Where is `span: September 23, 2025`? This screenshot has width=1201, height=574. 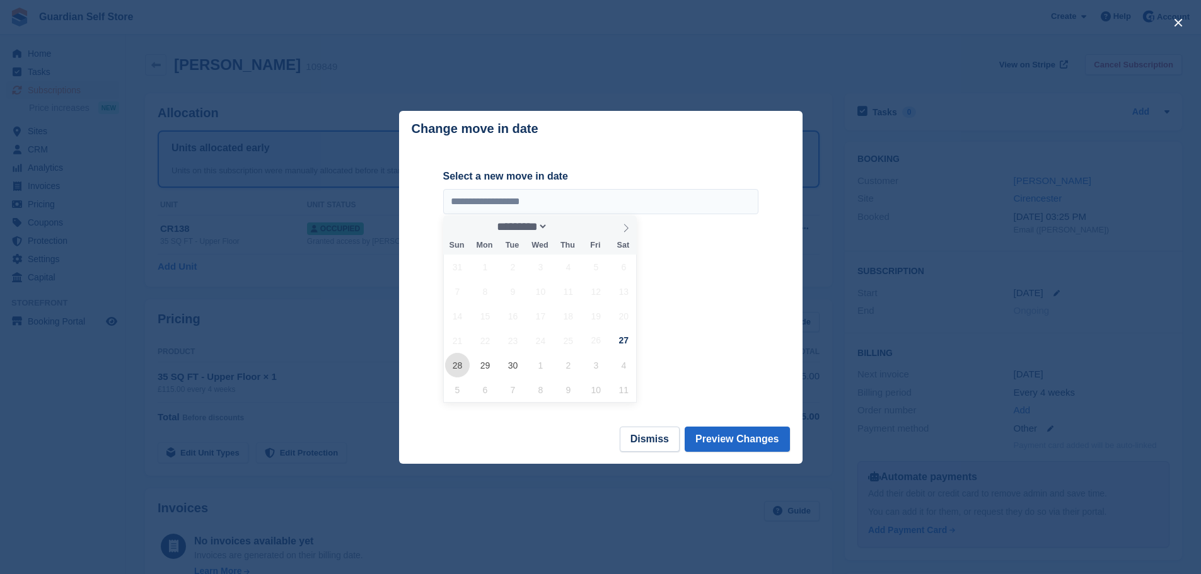
span: September 23, 2025 is located at coordinates (513, 341).